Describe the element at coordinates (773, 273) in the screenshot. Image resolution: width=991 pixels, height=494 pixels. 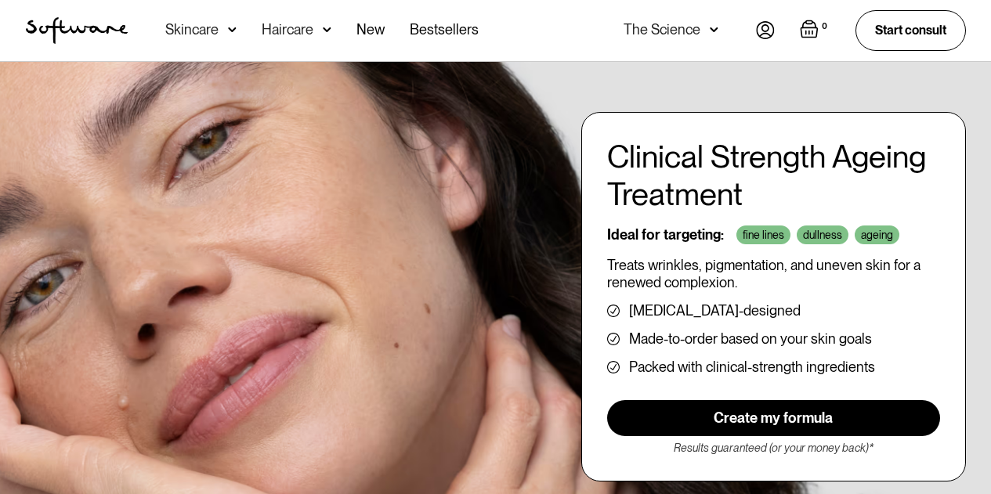
I see `p: Treats wrinkles, pigmentation, and uneven skin for a renewed complexion.` at that location.